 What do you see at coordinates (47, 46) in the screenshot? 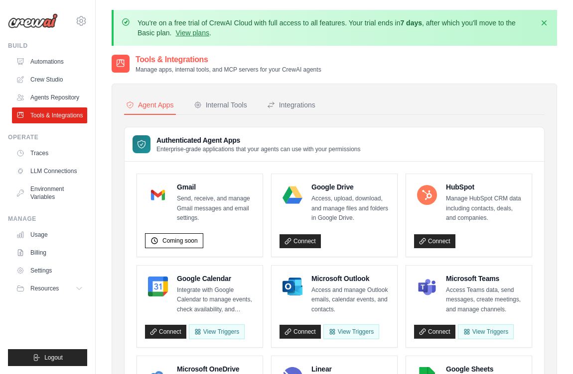
I see `div: Build` at bounding box center [47, 46].